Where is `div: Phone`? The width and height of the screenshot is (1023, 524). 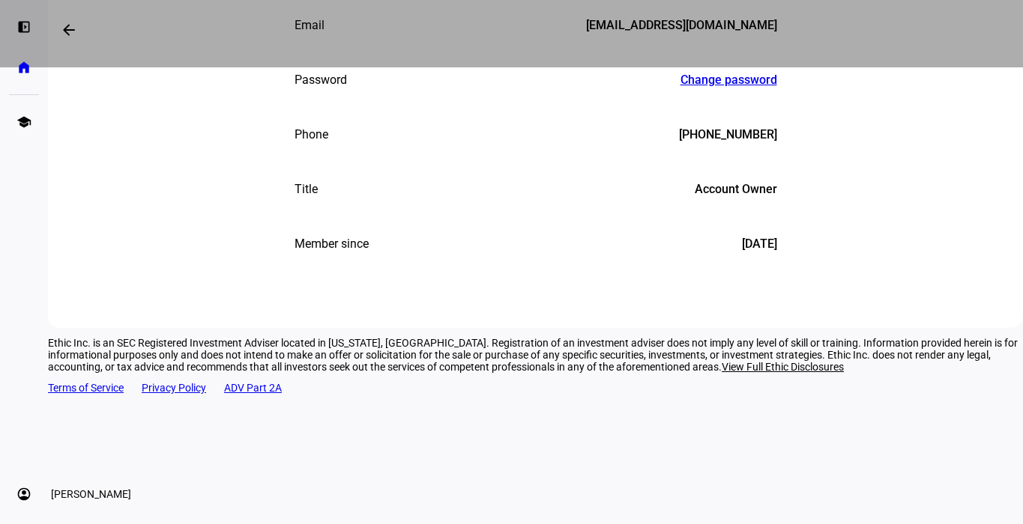
div: Phone is located at coordinates (311, 135).